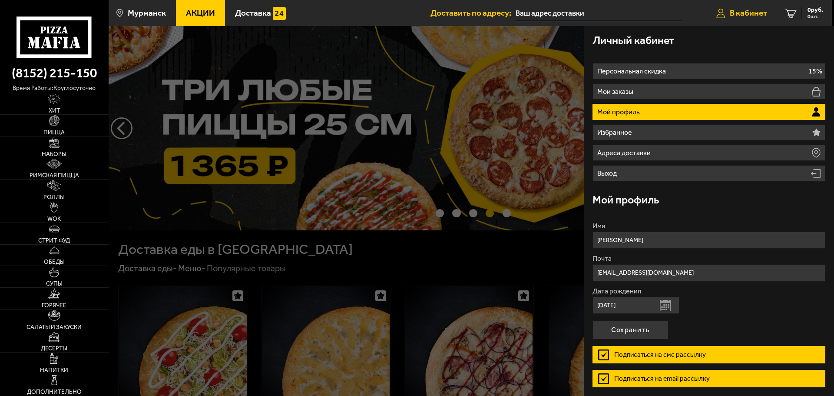  What do you see at coordinates (54, 262) in the screenshot?
I see `span: Обеды` at bounding box center [54, 262].